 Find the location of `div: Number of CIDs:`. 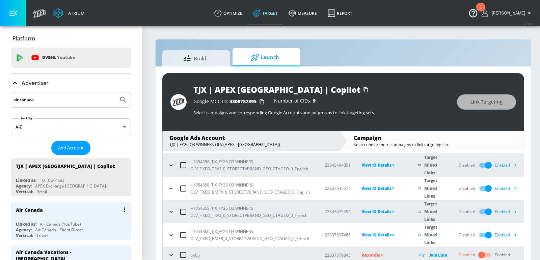

div: Number of CIDs: is located at coordinates (295, 102).